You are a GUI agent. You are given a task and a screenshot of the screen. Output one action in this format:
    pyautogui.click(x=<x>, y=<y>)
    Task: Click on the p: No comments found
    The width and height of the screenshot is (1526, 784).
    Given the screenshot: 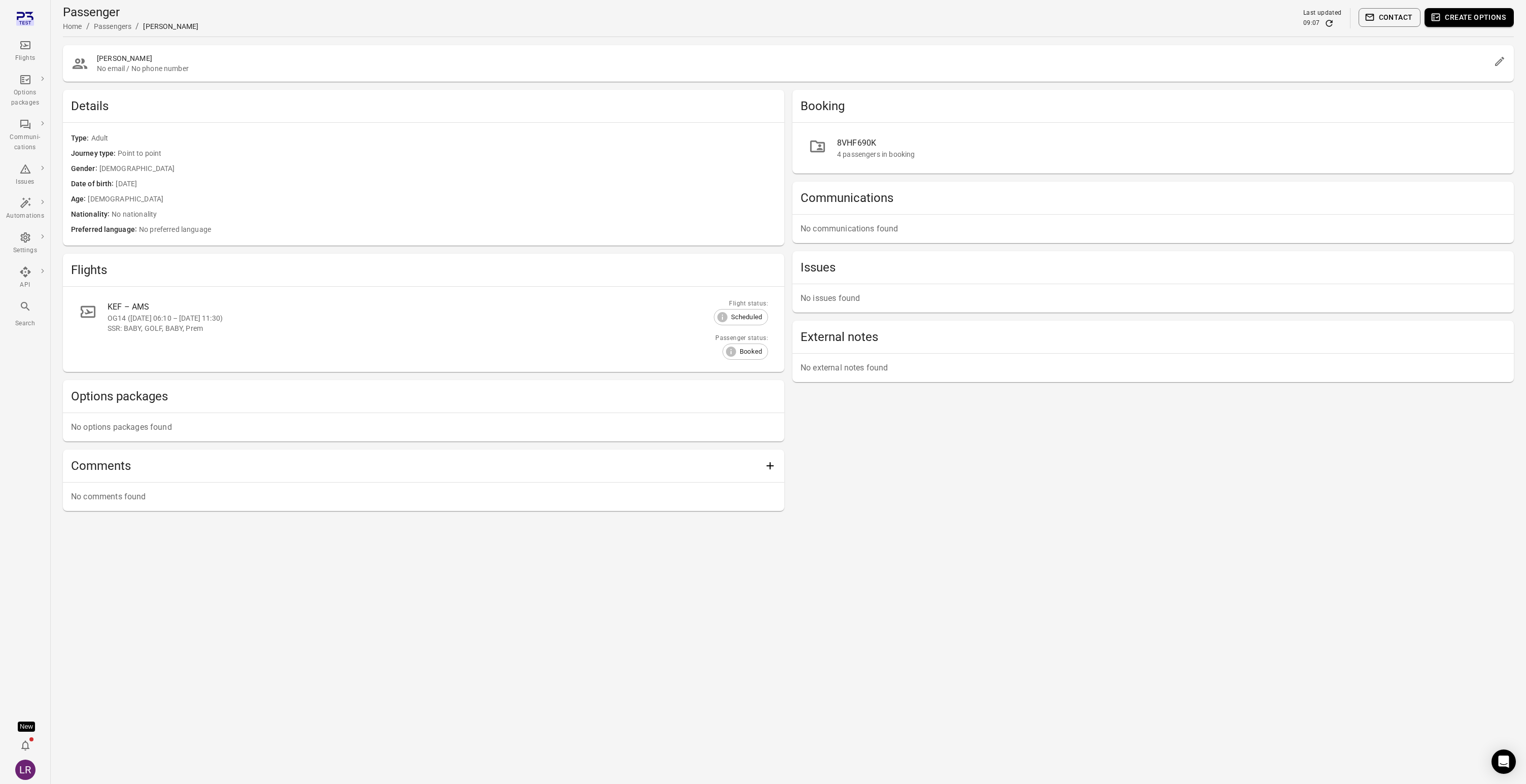 What is the action you would take?
    pyautogui.click(x=424, y=497)
    